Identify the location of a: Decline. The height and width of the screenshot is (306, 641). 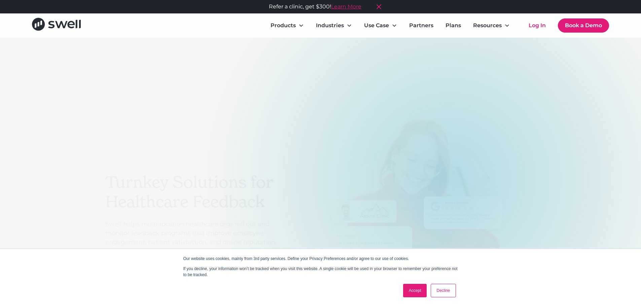
(443, 291).